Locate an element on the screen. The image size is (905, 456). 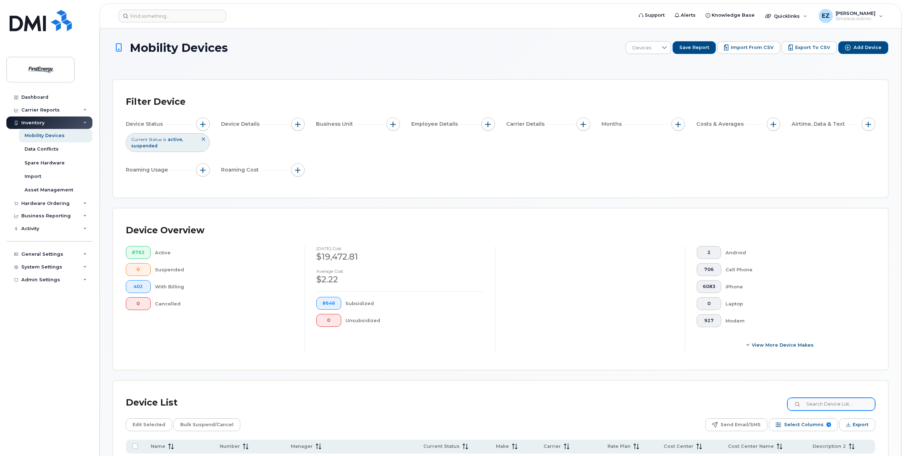
span: Carrier is located at coordinates (552, 447).